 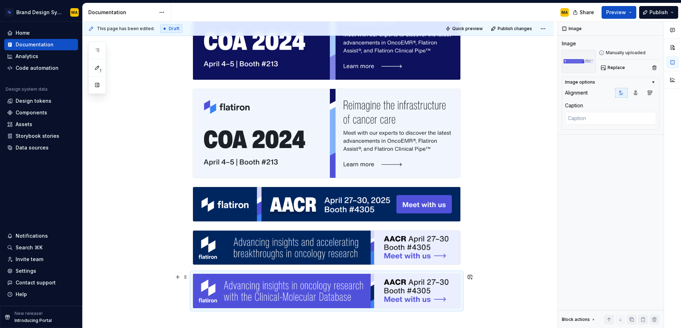 I want to click on div: Analytics, so click(x=27, y=56).